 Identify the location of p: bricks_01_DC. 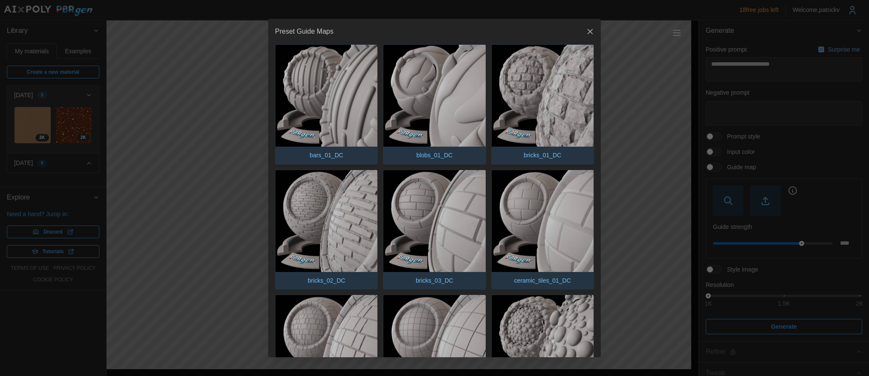
(542, 155).